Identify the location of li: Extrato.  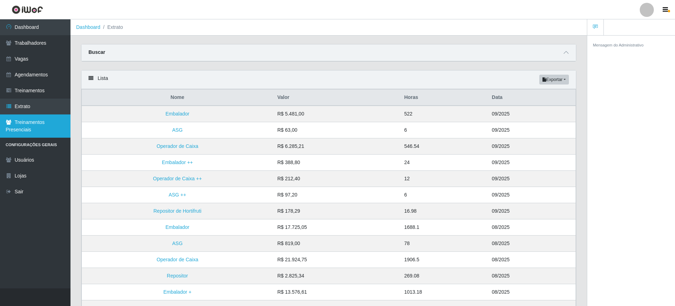
(112, 27).